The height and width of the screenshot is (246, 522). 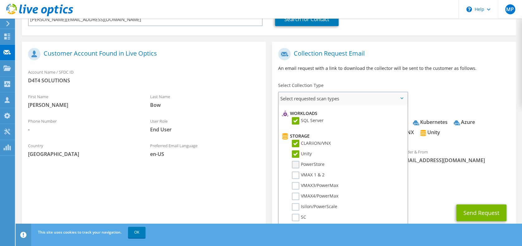 I want to click on div: Preferred Email Language, so click(x=204, y=150).